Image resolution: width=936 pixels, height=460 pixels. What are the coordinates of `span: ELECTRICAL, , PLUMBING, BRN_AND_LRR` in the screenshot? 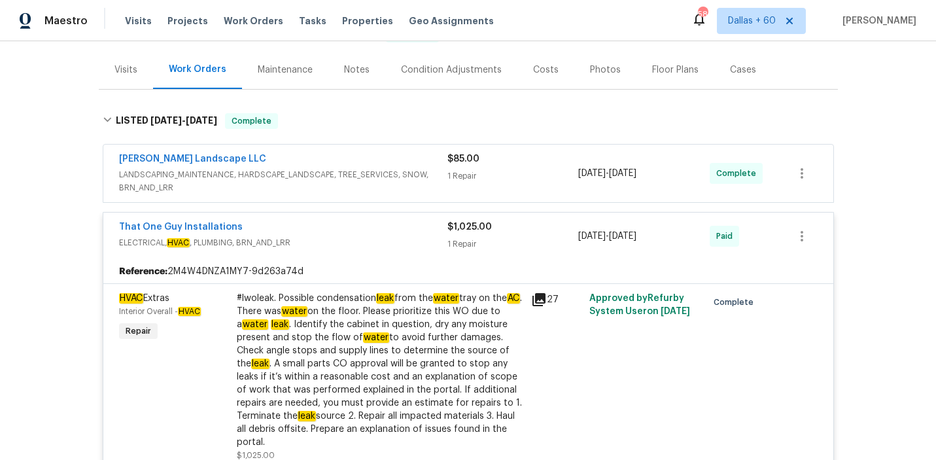 It's located at (283, 243).